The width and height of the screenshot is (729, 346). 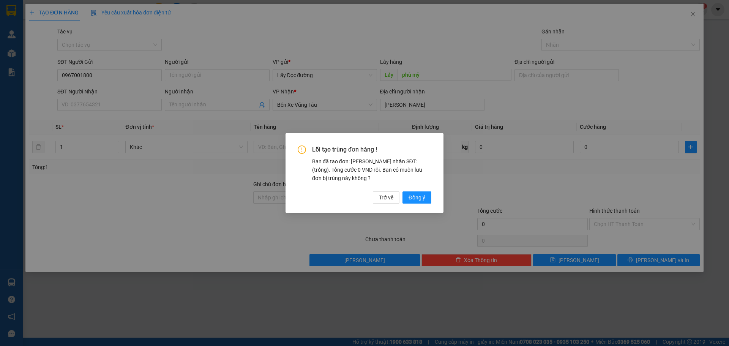 I want to click on span: exclamation-circle, so click(x=302, y=150).